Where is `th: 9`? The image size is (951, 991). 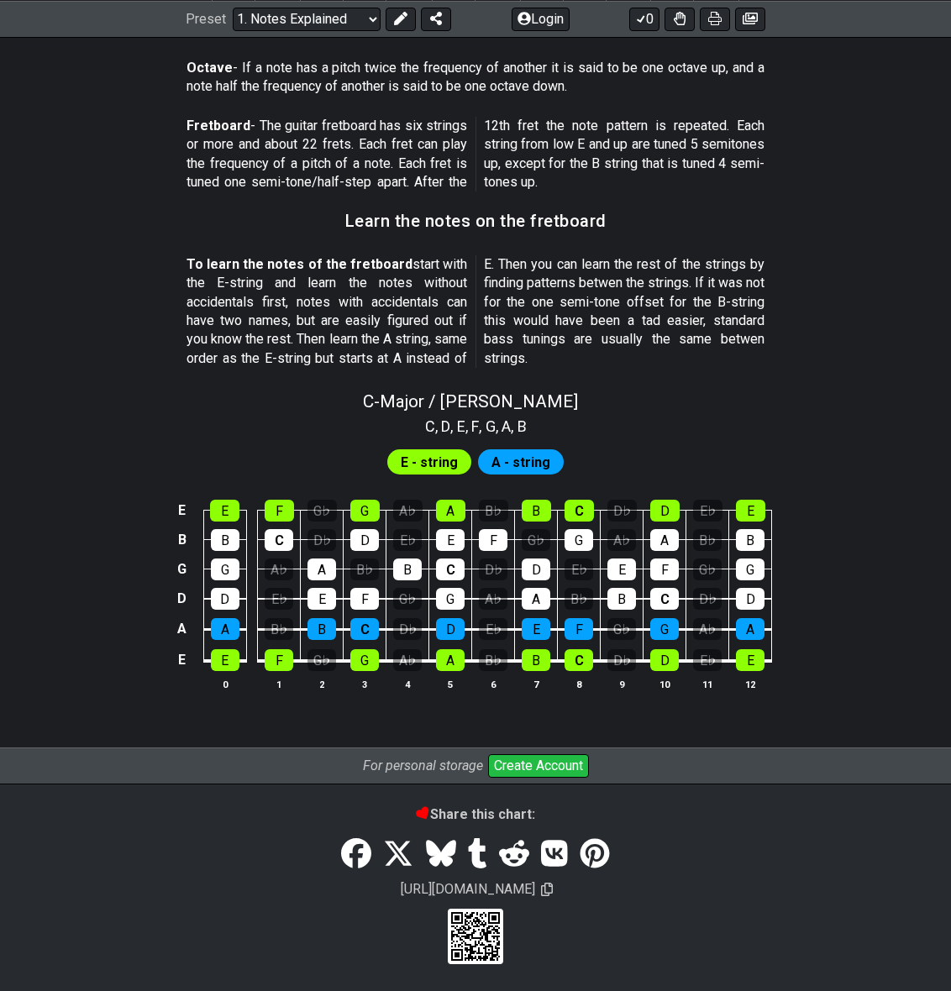
th: 9 is located at coordinates (622, 684).